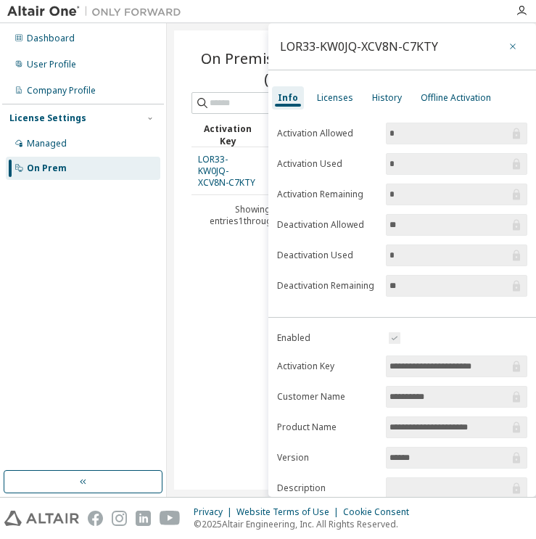  Describe the element at coordinates (46, 144) in the screenshot. I see `div: Managed` at that location.